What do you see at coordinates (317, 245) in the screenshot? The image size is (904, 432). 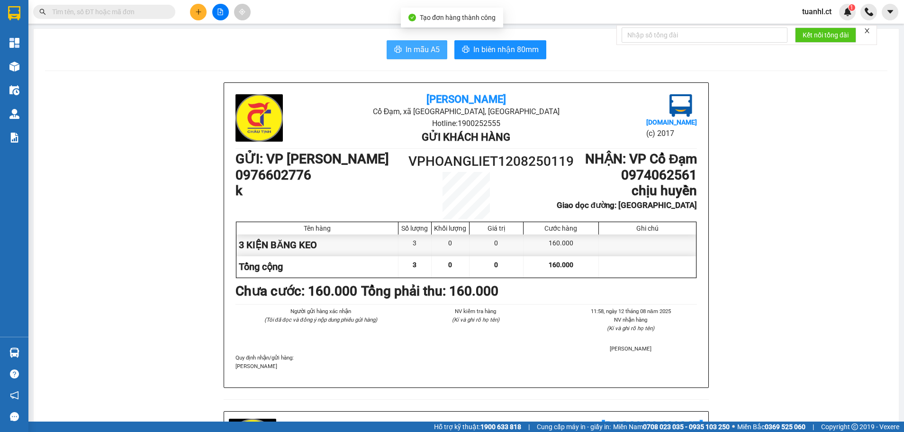 I see `div: 3 KIỆN BĂNG KEO` at bounding box center [317, 245].